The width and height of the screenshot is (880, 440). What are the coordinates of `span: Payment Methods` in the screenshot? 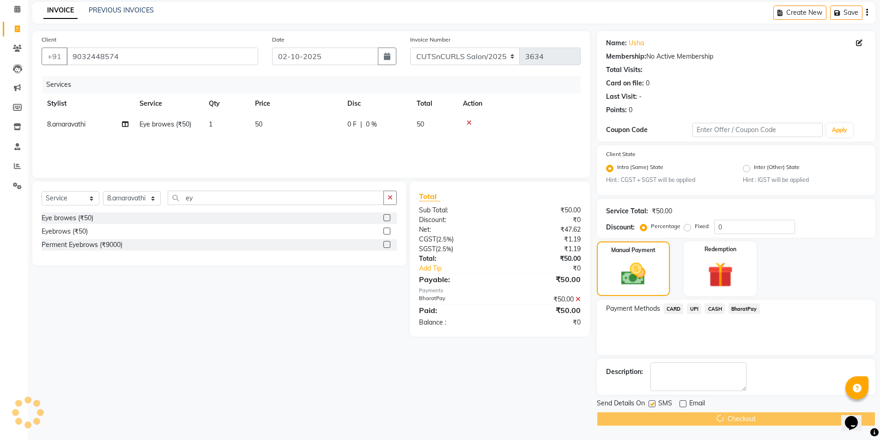 It's located at (633, 308).